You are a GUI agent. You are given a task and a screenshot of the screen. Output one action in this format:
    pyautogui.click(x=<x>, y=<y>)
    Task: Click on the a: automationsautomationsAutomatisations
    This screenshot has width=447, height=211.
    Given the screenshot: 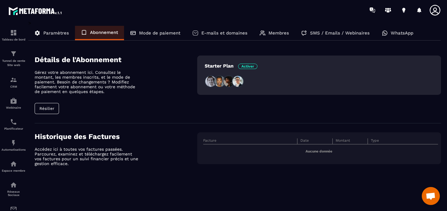 What is the action you would take?
    pyautogui.click(x=14, y=146)
    